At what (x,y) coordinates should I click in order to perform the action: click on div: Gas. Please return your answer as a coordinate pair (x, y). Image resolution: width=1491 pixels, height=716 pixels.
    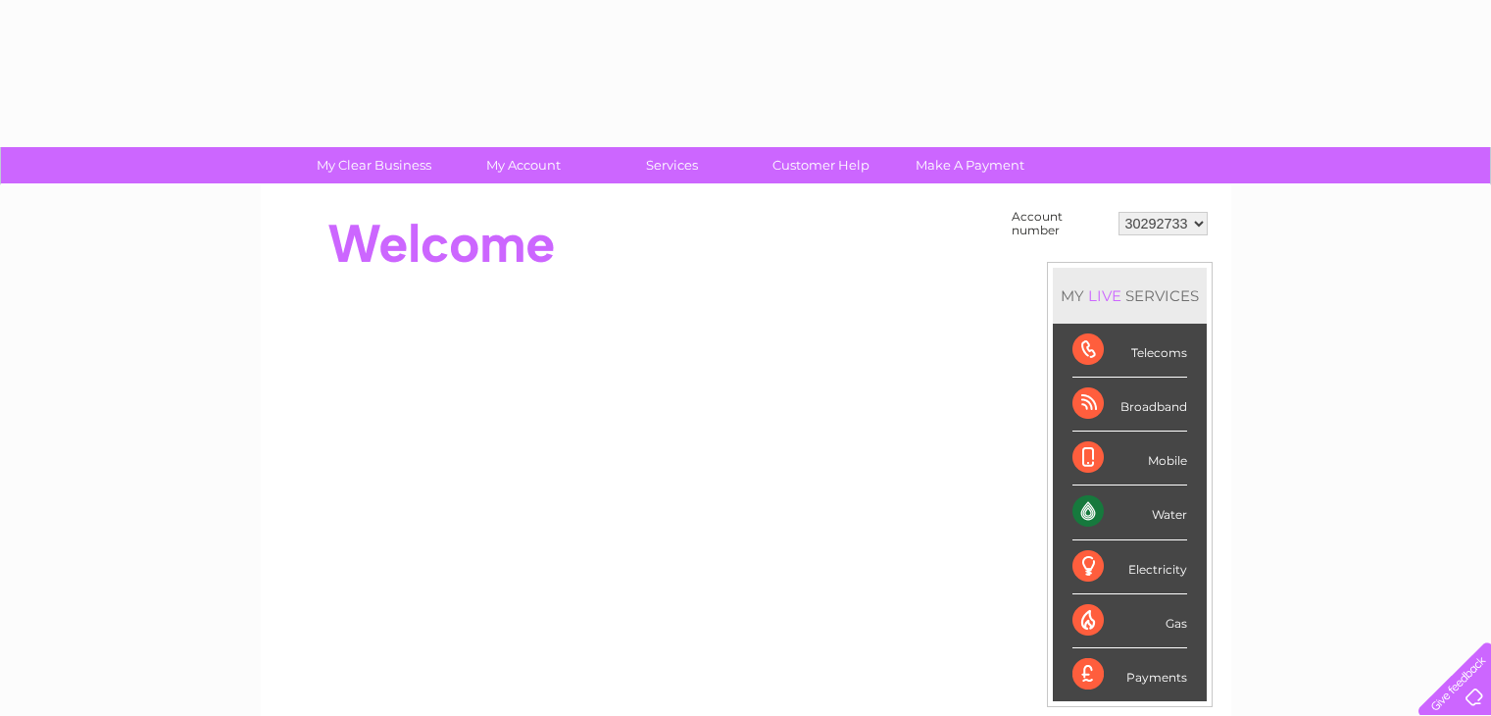
    Looking at the image, I should click on (1129, 620).